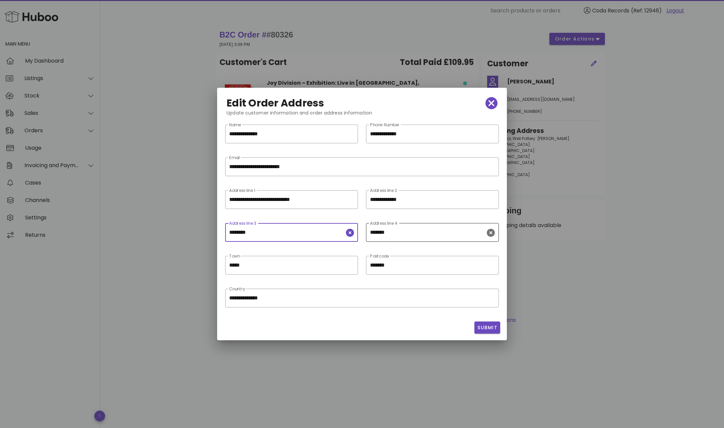 This screenshot has height=428, width=724. Describe the element at coordinates (362, 115) in the screenshot. I see `div: Update customer information and order address information` at that location.